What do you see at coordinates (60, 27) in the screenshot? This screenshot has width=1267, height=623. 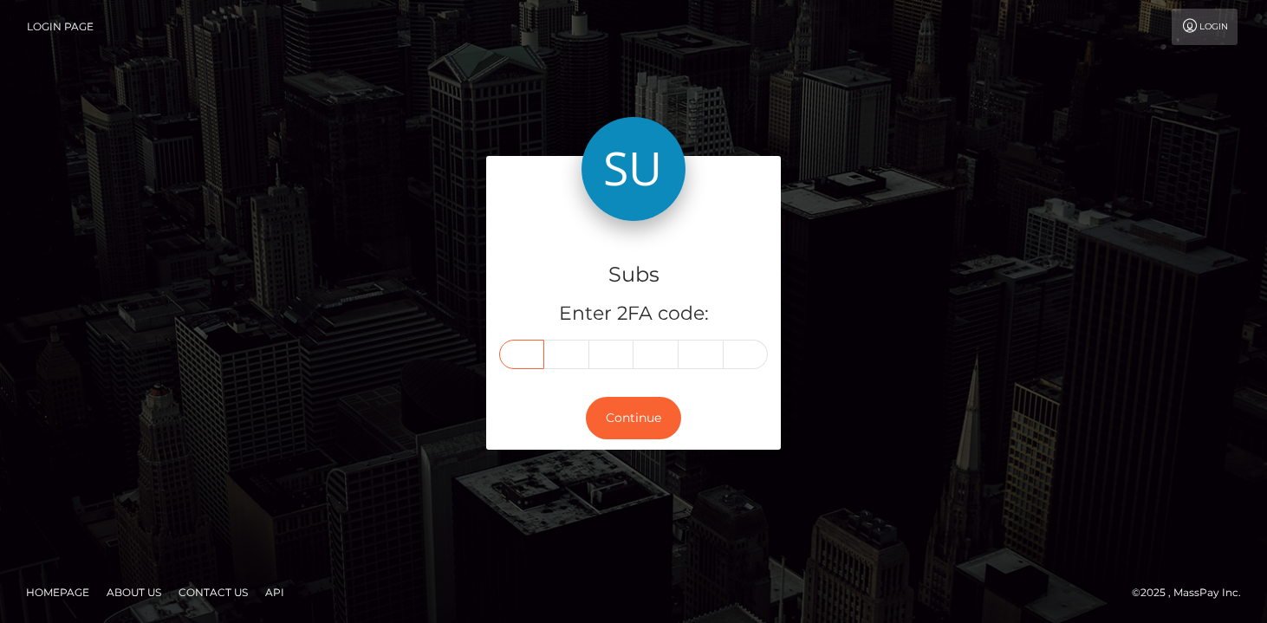 I see `a: Login Page` at bounding box center [60, 27].